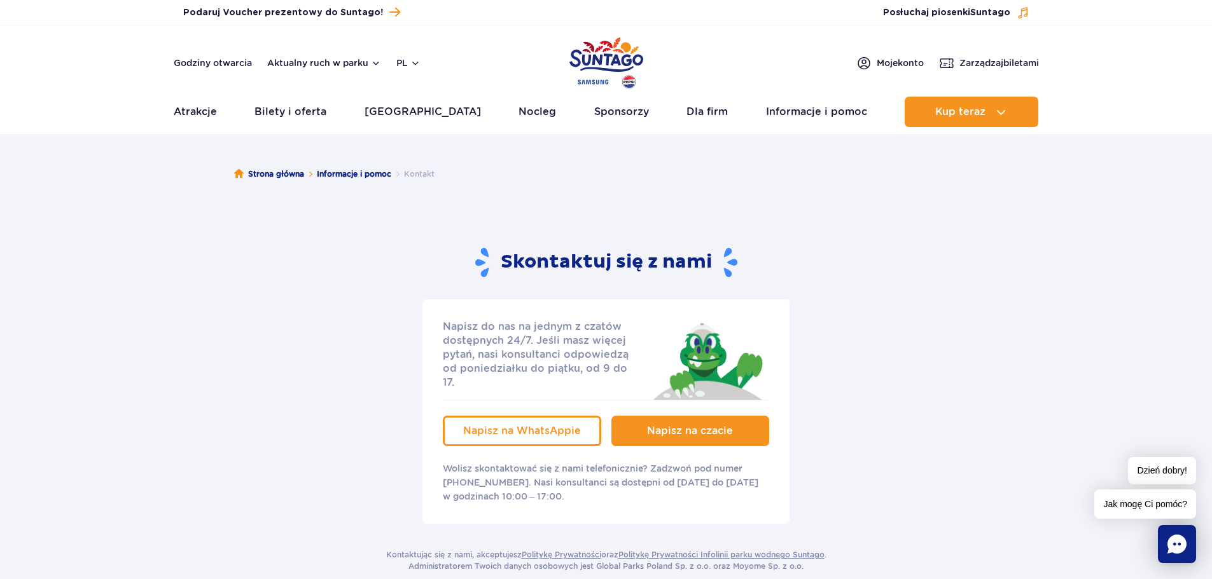 The image size is (1212, 579). I want to click on a: Park of Poland, so click(606, 61).